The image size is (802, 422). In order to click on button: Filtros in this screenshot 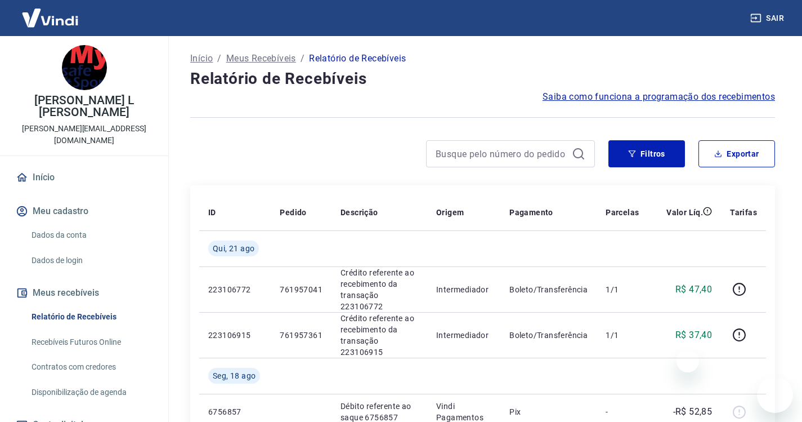, I will do `click(647, 154)`.